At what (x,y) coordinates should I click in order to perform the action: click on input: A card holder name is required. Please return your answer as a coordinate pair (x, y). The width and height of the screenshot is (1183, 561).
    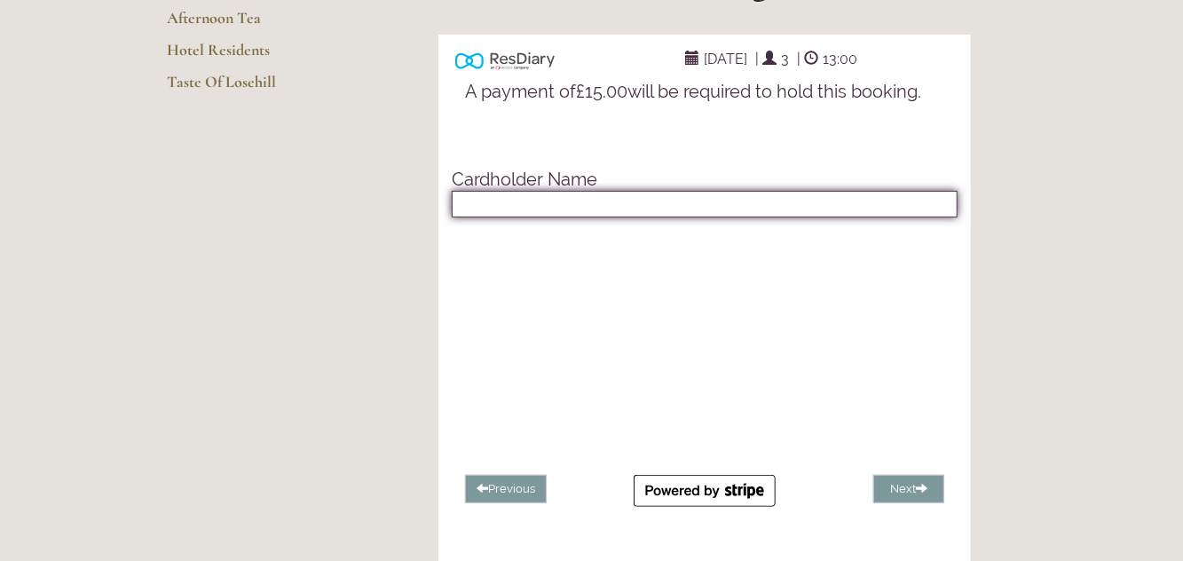
    Looking at the image, I should click on (704, 204).